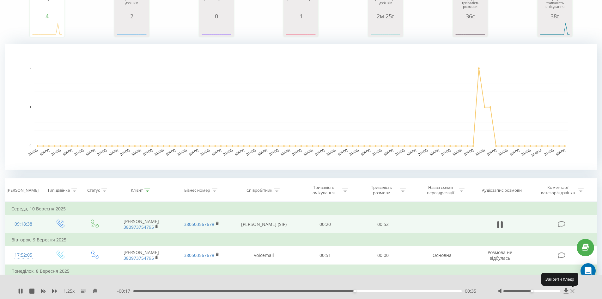 The image size is (602, 299). What do you see at coordinates (440, 190) in the screenshot?
I see `div: Назва схеми переадресації` at bounding box center [440, 190].